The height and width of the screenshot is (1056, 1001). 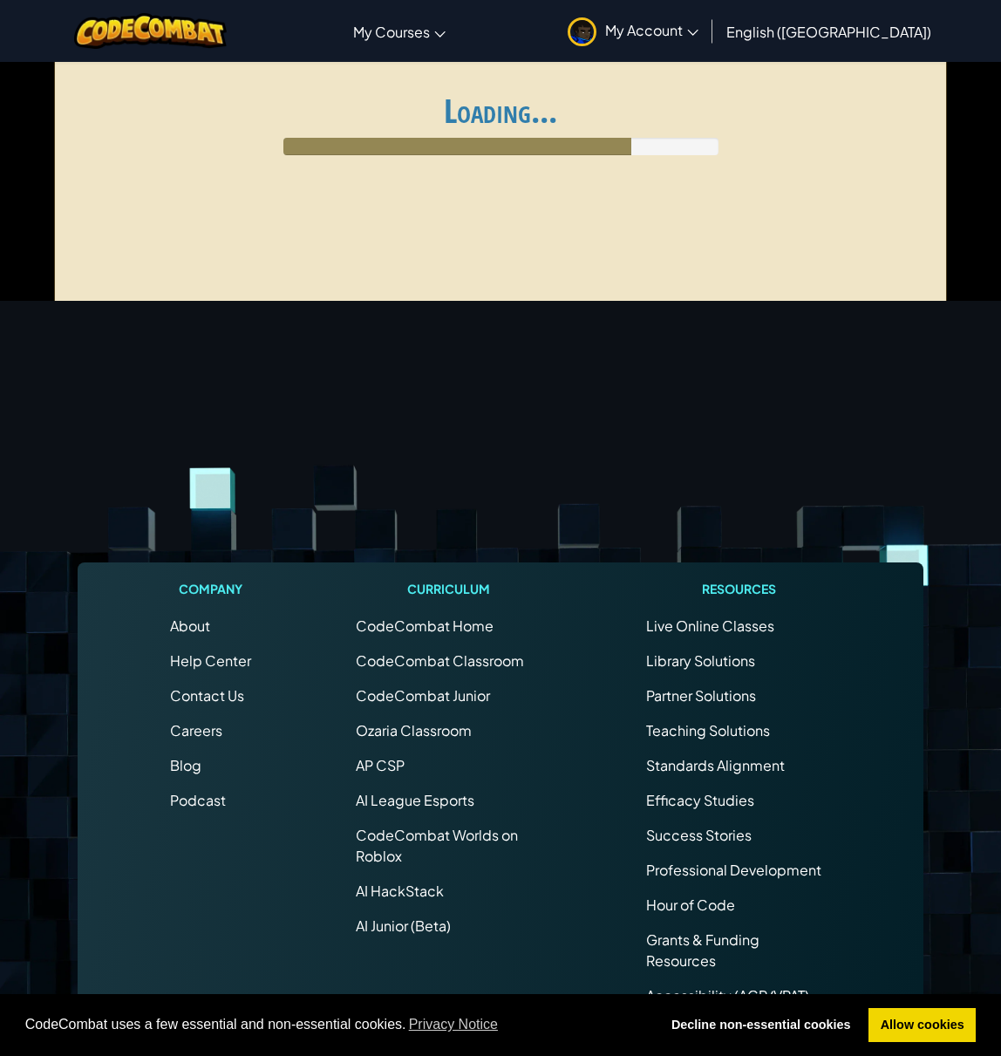 I want to click on a: Standards Alignment, so click(x=715, y=765).